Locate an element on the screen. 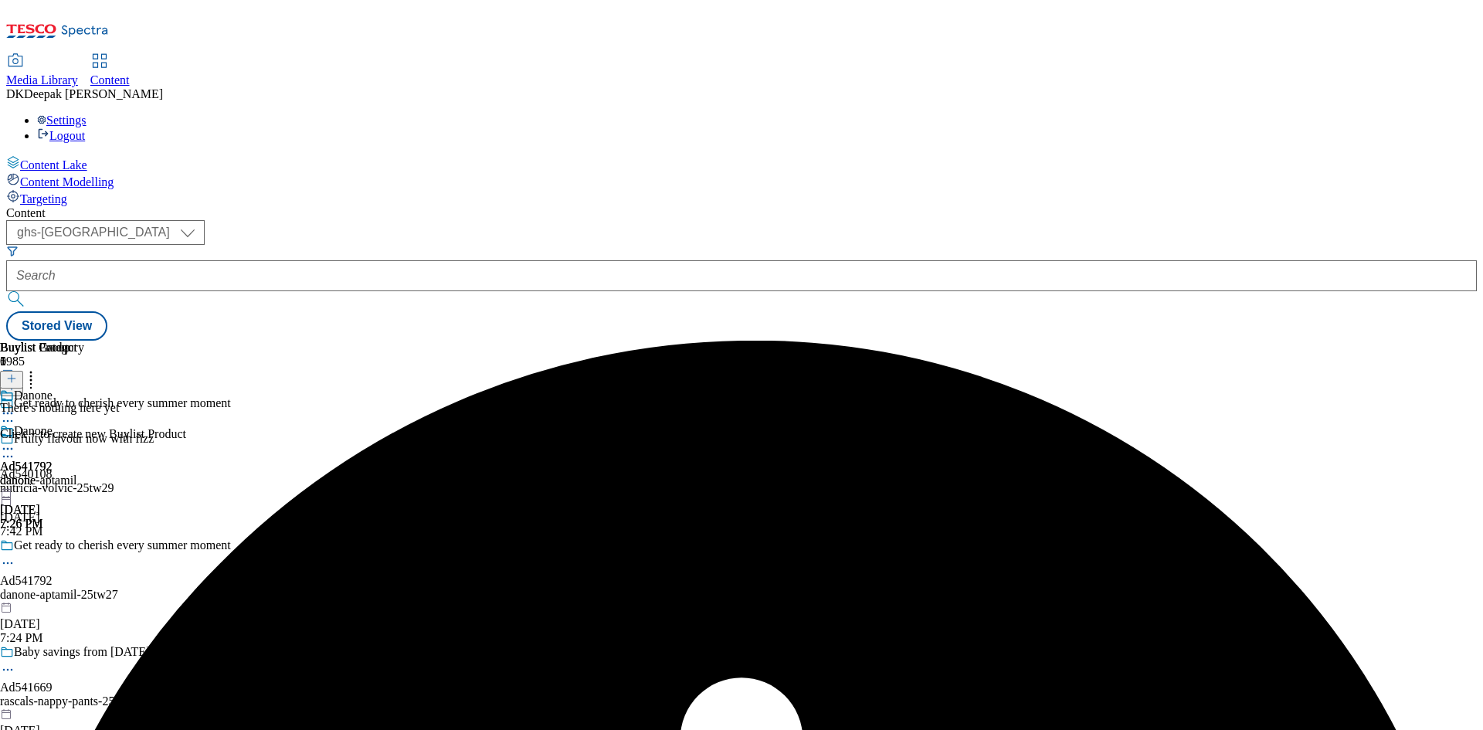  div: Content is located at coordinates (741, 213).